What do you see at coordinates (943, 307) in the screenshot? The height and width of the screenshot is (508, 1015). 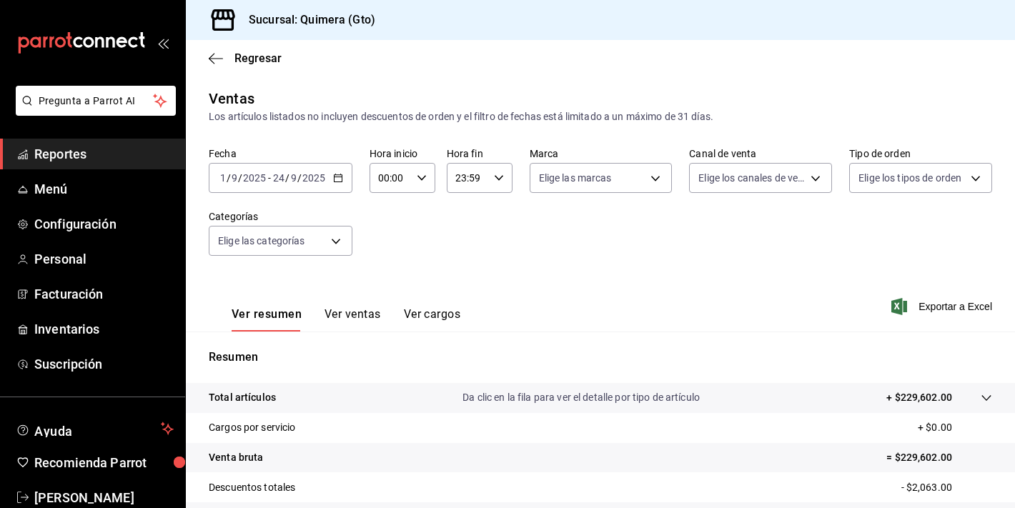 I see `span: Exportar a Excel` at bounding box center [943, 307].